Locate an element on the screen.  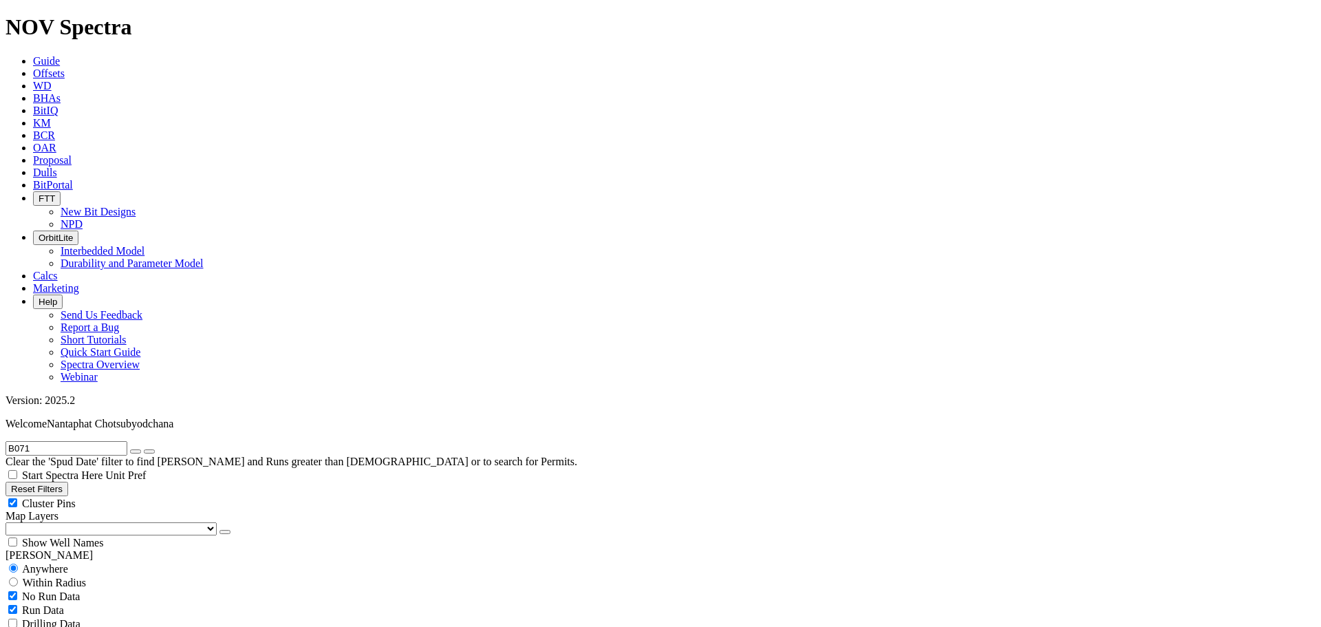
input: Search is located at coordinates (66, 448).